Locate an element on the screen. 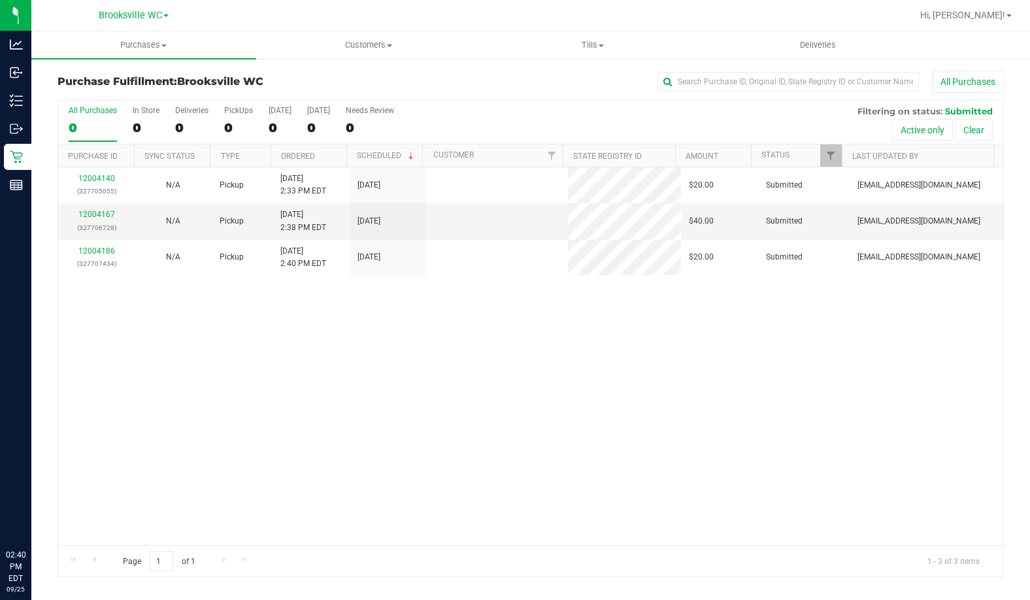 Image resolution: width=1030 pixels, height=600 pixels. a: Customers is located at coordinates (369, 45).